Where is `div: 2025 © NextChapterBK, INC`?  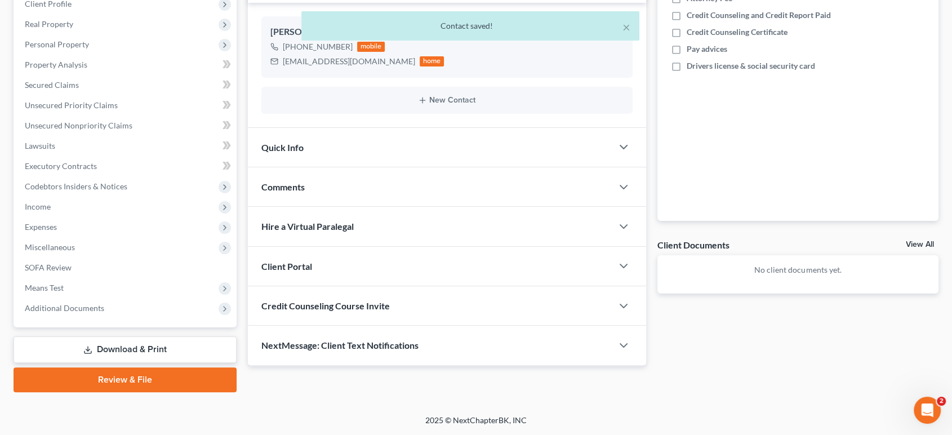
div: 2025 © NextChapterBK, INC is located at coordinates (476, 425).